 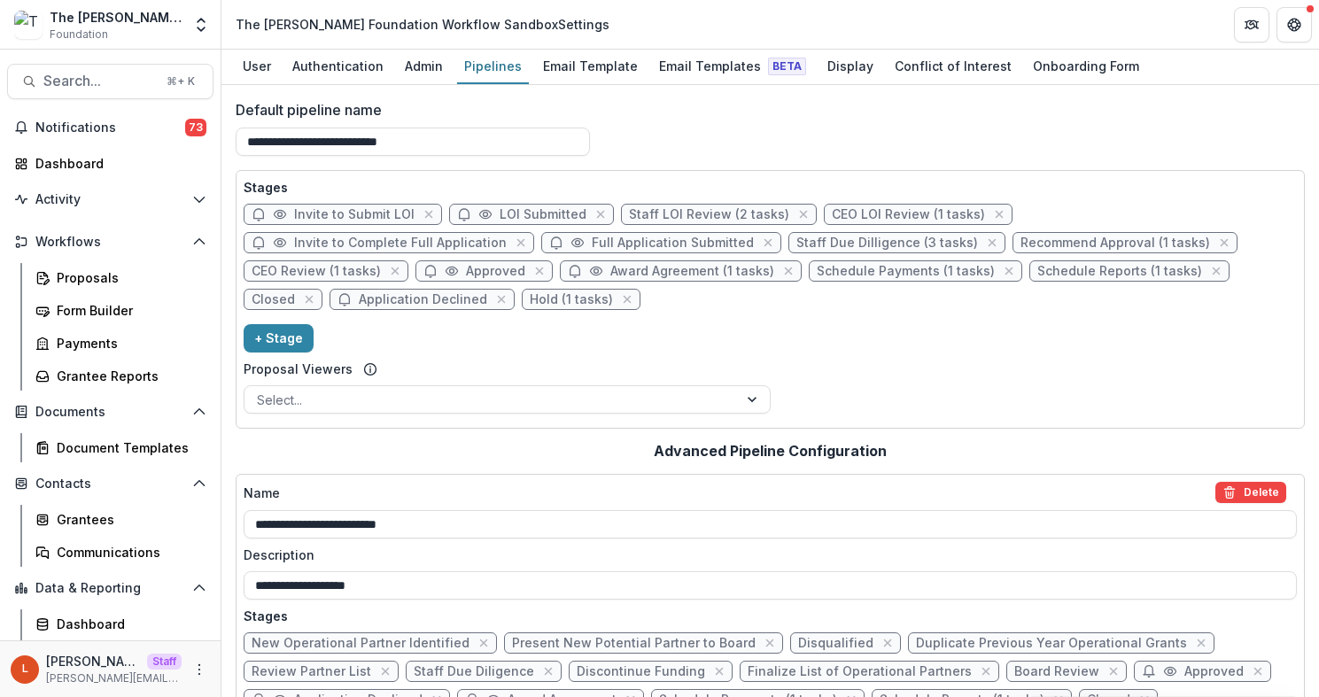 I want to click on span: Closed, so click(x=273, y=299).